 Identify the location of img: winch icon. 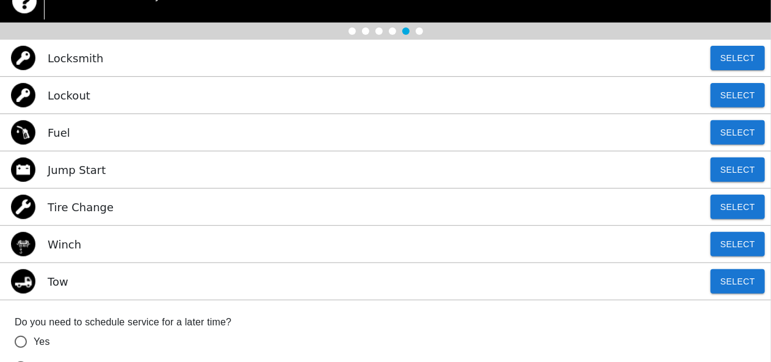
(23, 244).